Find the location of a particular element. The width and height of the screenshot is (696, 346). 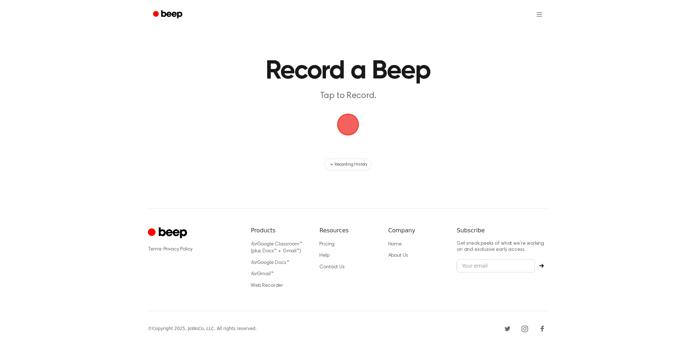

p: Get sneak peeks of what we’re working on and exclusive early access. is located at coordinates (503, 247).